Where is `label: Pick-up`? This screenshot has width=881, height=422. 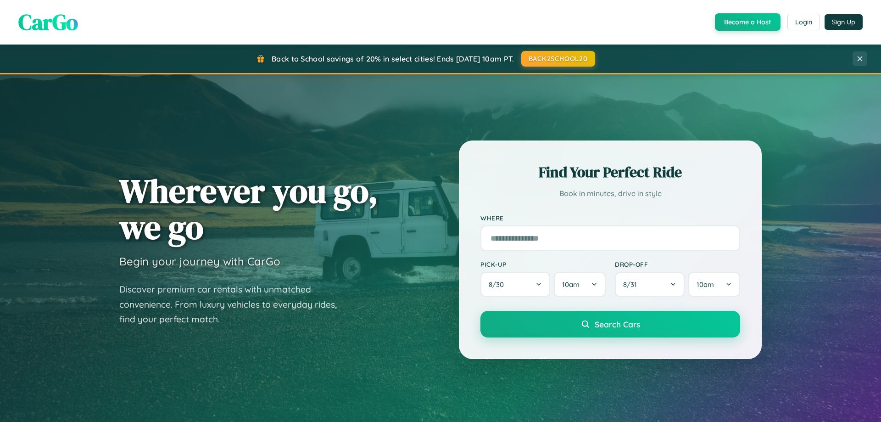 label: Pick-up is located at coordinates (543, 264).